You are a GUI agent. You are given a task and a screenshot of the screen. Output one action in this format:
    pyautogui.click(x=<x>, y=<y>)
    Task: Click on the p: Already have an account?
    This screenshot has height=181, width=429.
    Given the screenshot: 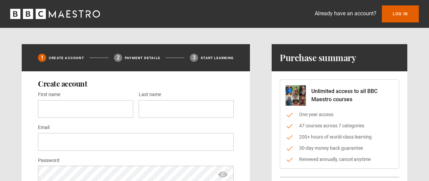 What is the action you would take?
    pyautogui.click(x=346, y=14)
    